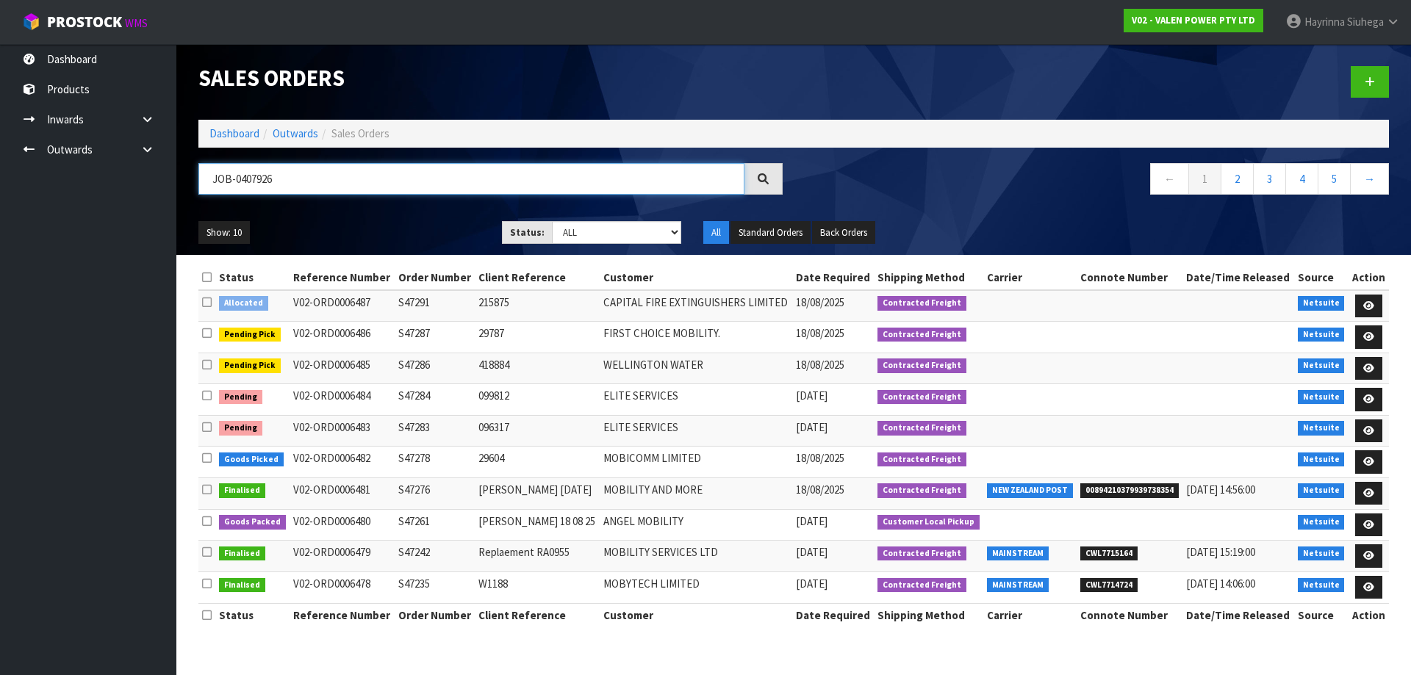 This screenshot has width=1411, height=675. Describe the element at coordinates (251, 460) in the screenshot. I see `span: Goods Picked` at that location.